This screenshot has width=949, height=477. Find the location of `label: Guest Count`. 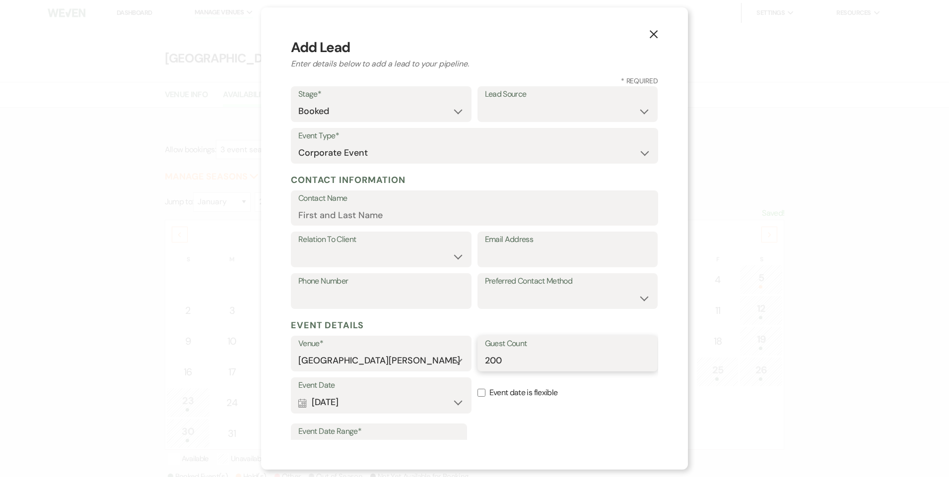

label: Guest Count is located at coordinates (568, 344).